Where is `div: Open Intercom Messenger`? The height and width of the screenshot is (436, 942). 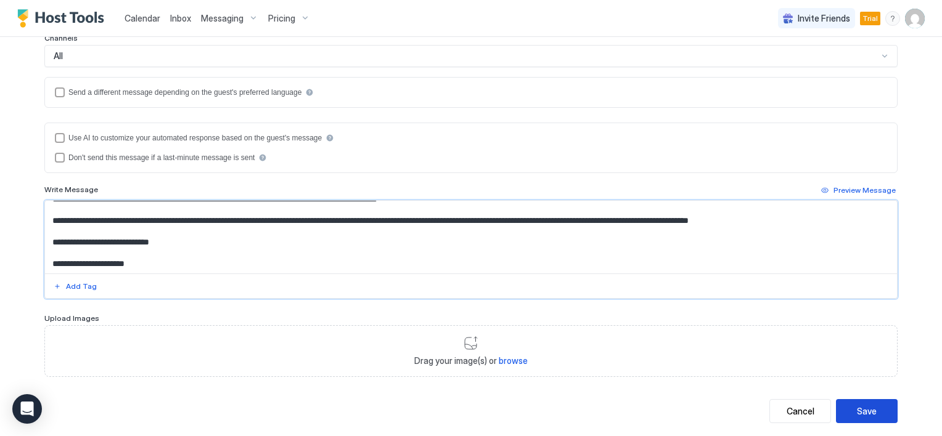
div: Open Intercom Messenger is located at coordinates (27, 409).